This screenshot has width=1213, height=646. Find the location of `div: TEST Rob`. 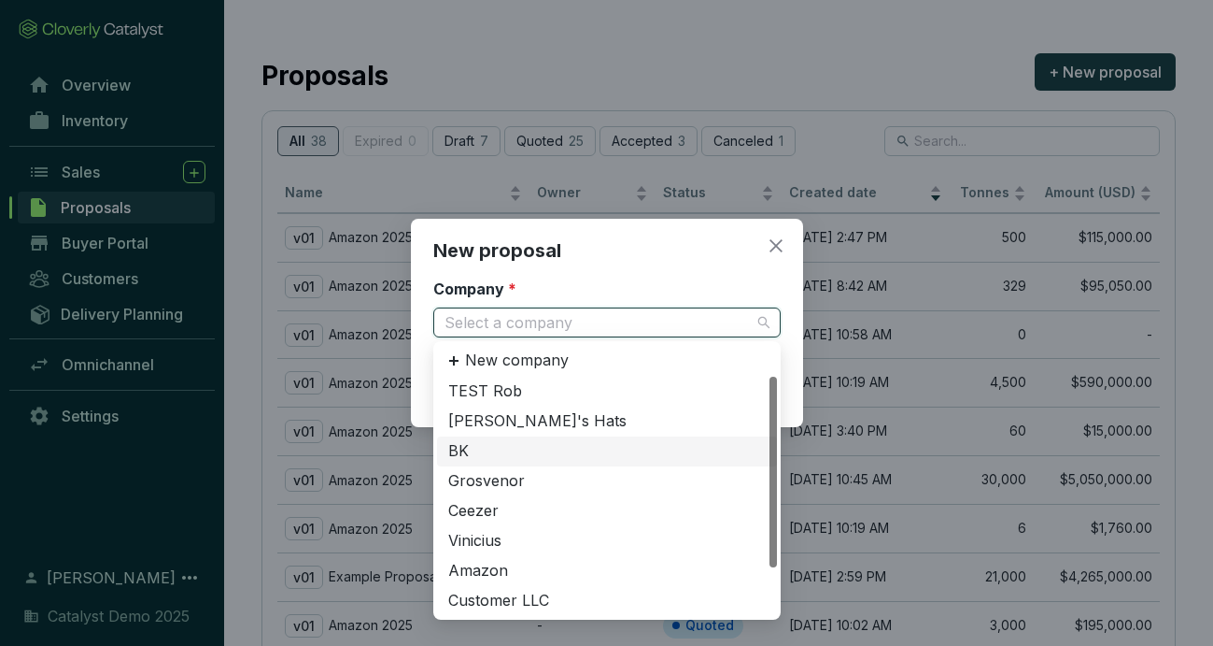

div: TEST Rob is located at coordinates (607, 391).